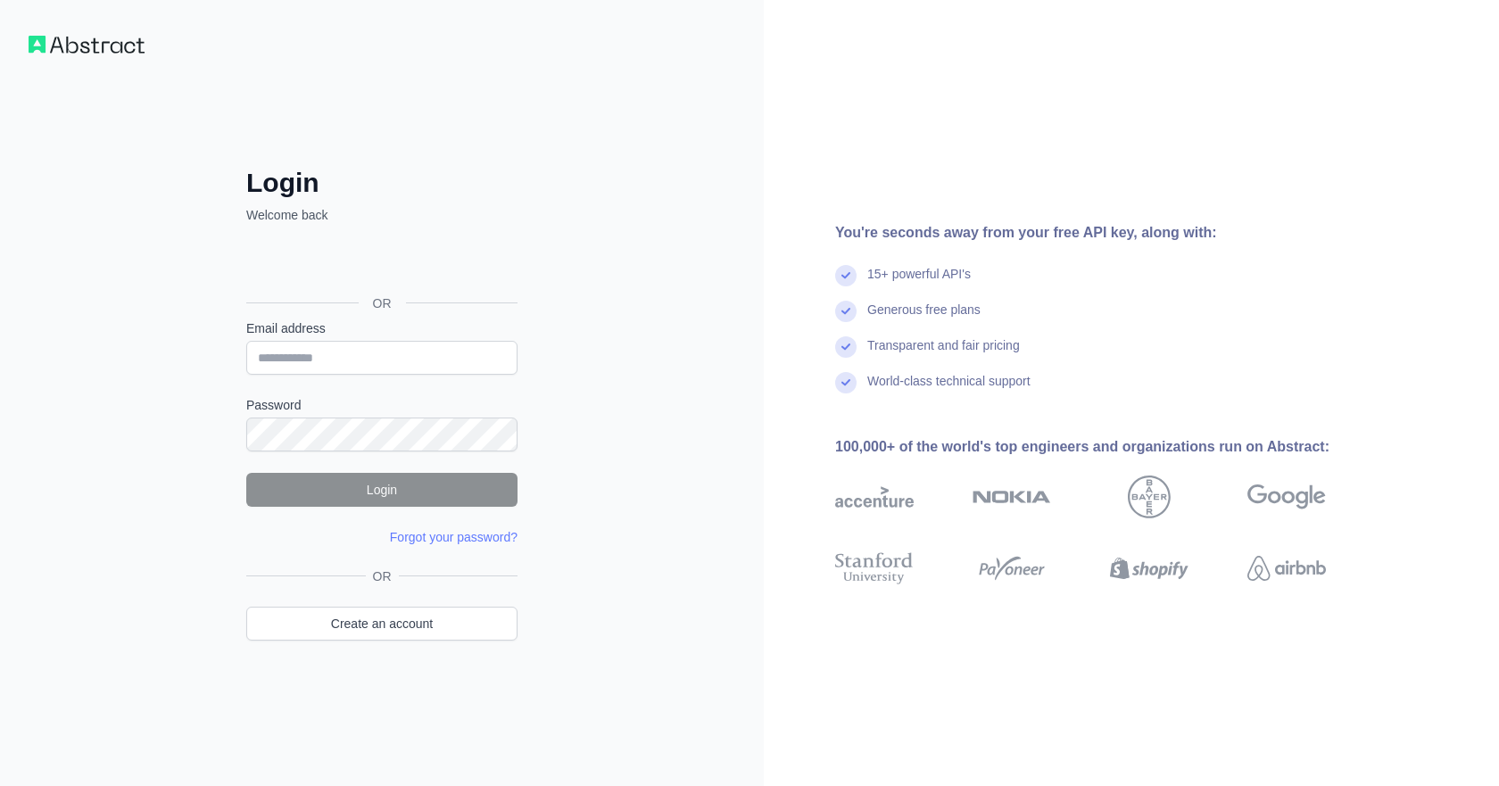 This screenshot has width=1499, height=786. I want to click on img: nokia, so click(1012, 497).